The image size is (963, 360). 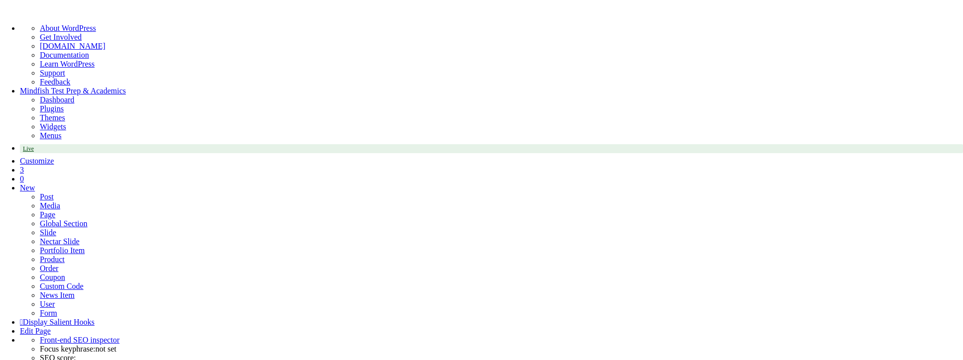 I want to click on a: Customize, so click(x=37, y=161).